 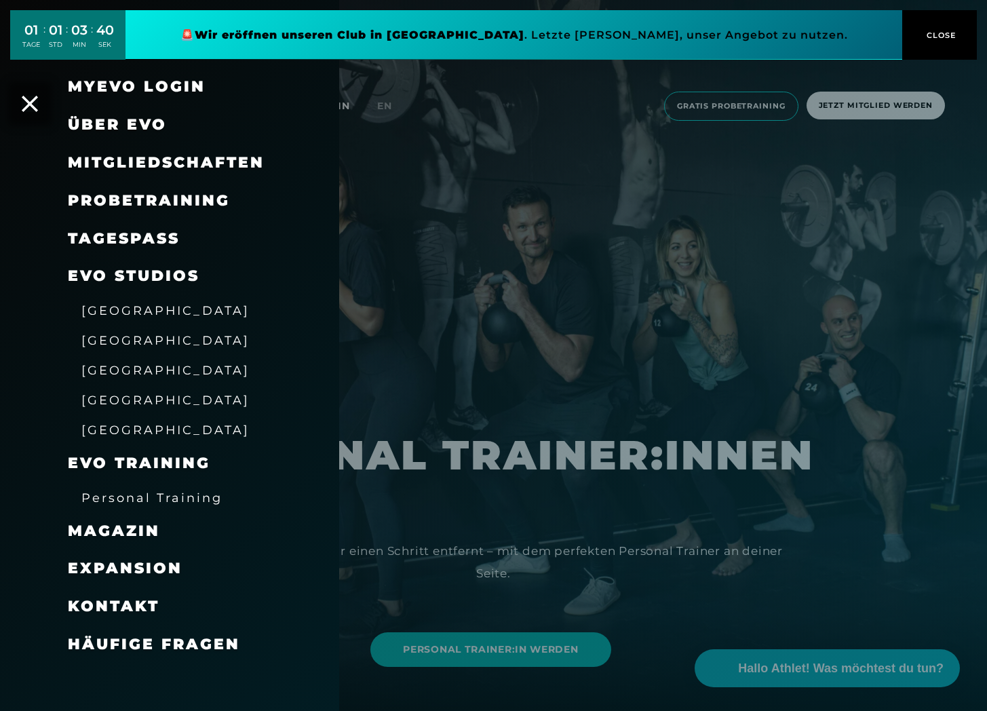 What do you see at coordinates (79, 30) in the screenshot?
I see `div: 03` at bounding box center [79, 30].